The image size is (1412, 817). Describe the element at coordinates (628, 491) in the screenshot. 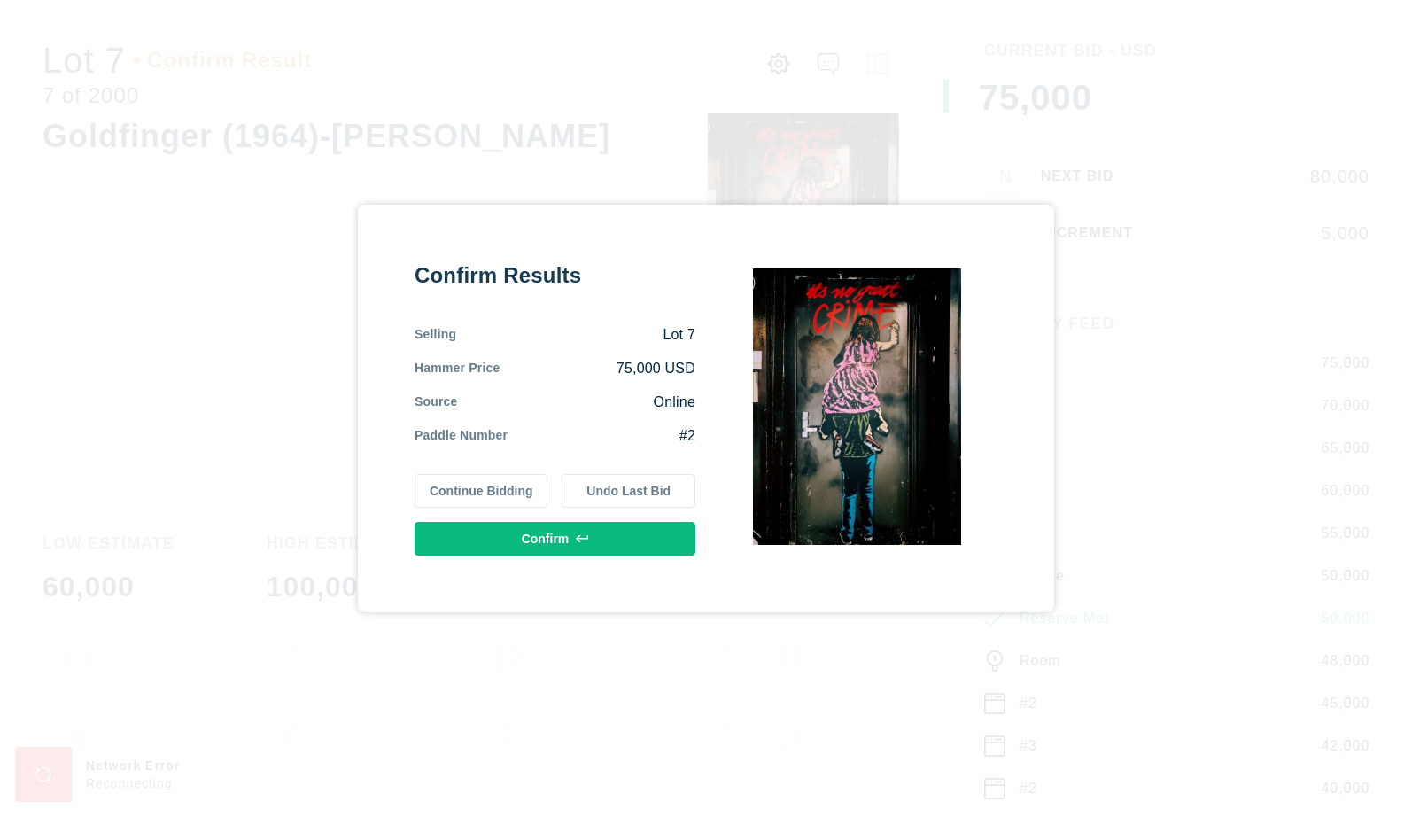

I see `button: Undo Last Bid` at that location.